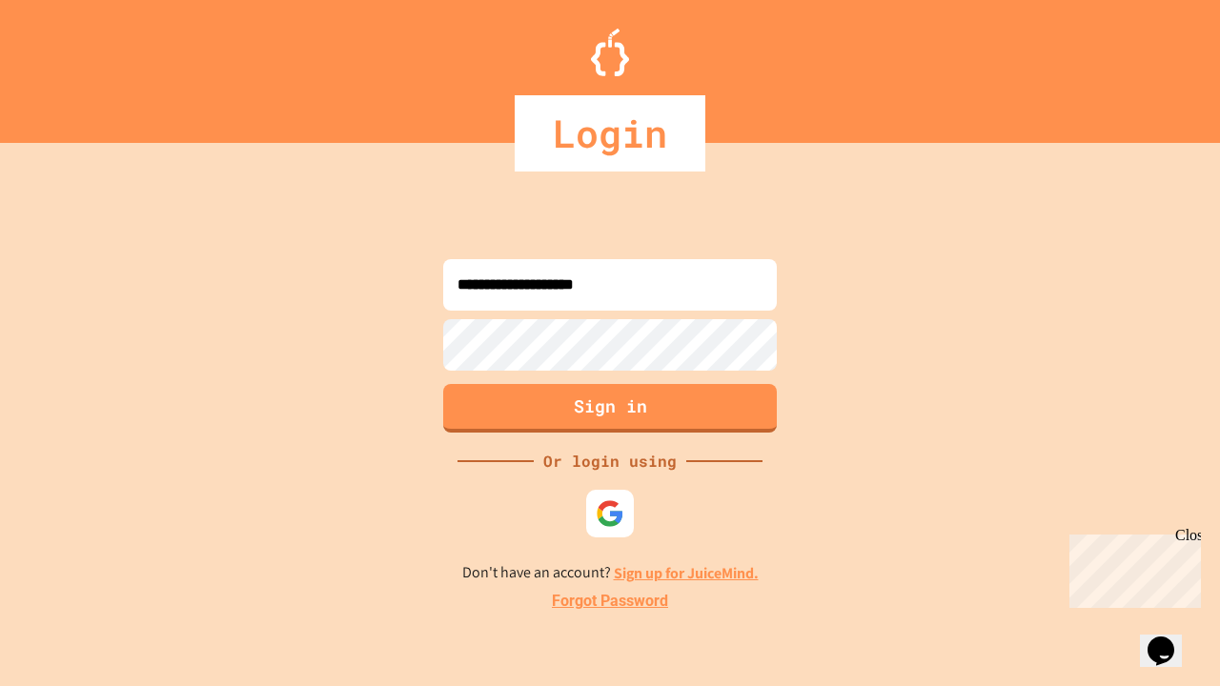 Image resolution: width=1220 pixels, height=686 pixels. I want to click on div: Login, so click(610, 133).